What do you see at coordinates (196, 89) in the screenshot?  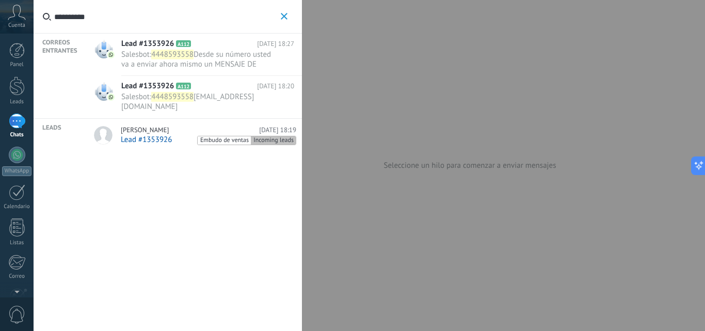 I see `span: Desde su número usted va a enviar ahora mismo un MENSAJE DE TEXTO ✉al número 051 con la palabra N...` at bounding box center [196, 89].